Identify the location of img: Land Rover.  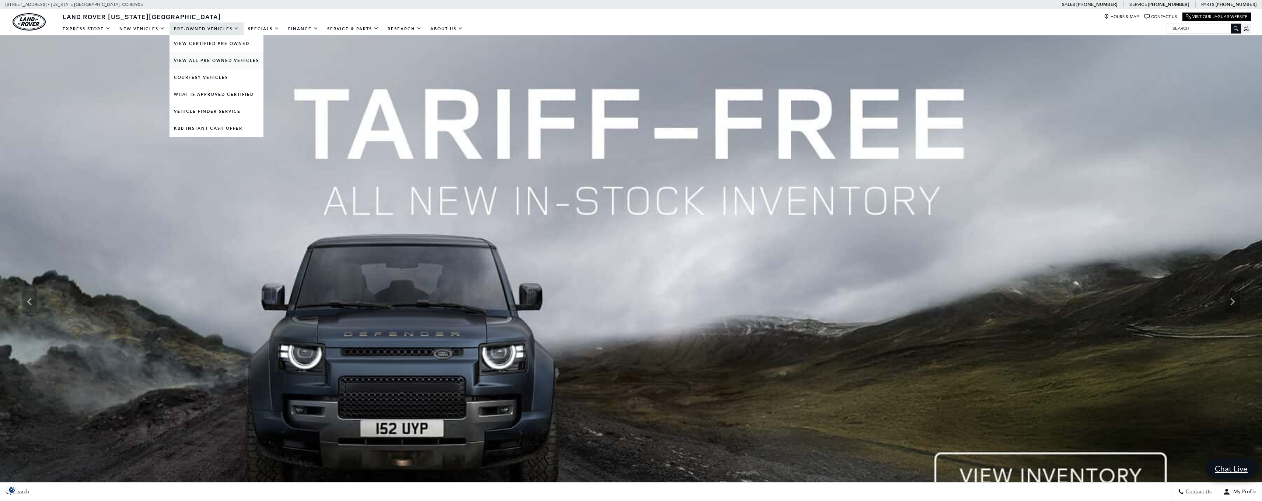
(29, 22).